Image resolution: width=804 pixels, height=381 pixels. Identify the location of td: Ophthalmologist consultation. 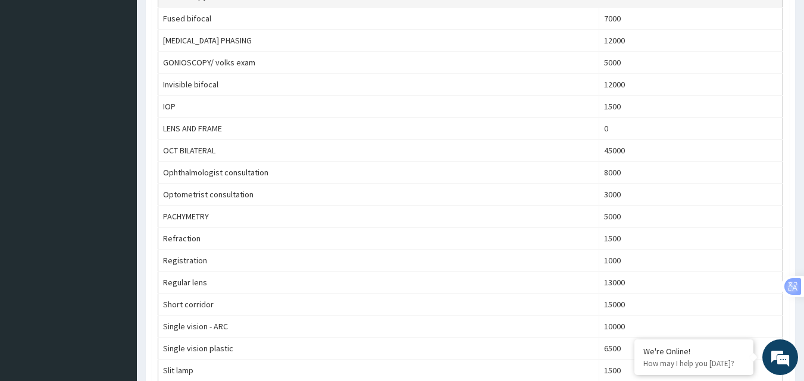
(378, 172).